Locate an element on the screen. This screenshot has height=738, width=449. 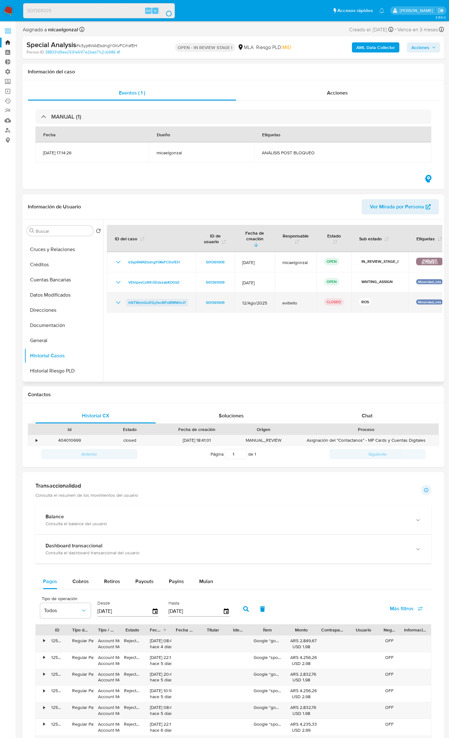
span: Soluciones is located at coordinates (231, 415).